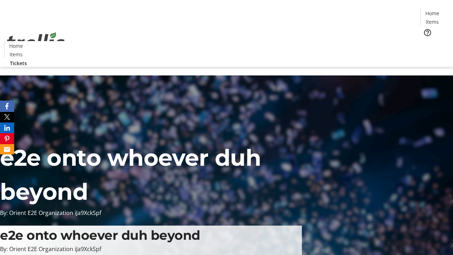 Image resolution: width=453 pixels, height=255 pixels. Describe the element at coordinates (427, 33) in the screenshot. I see `button: Help` at that location.